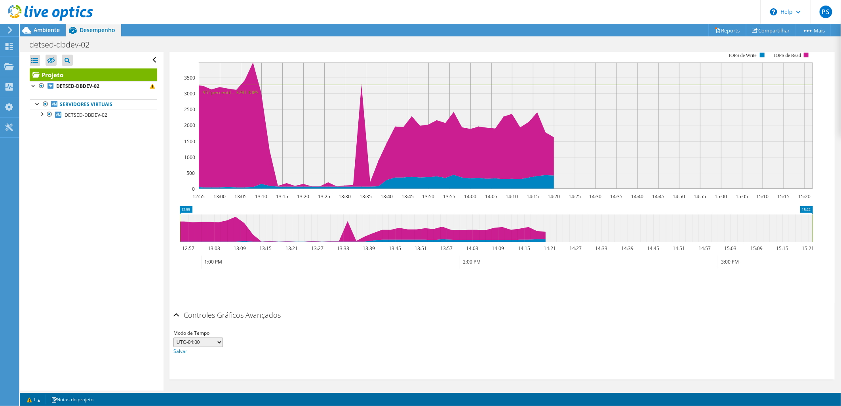 The width and height of the screenshot is (841, 406). Describe the element at coordinates (93, 105) in the screenshot. I see `a: Servidores virtuais` at that location.